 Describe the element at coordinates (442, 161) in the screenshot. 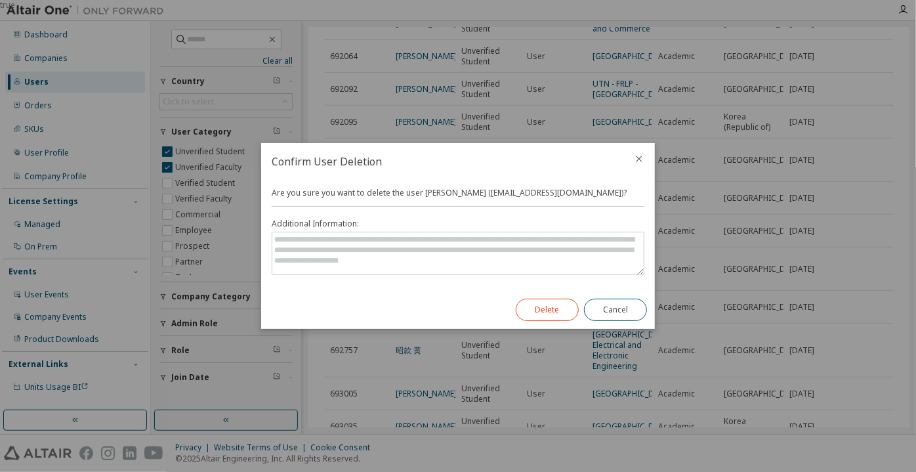

I see `h2: Confirm User Deletion` at that location.